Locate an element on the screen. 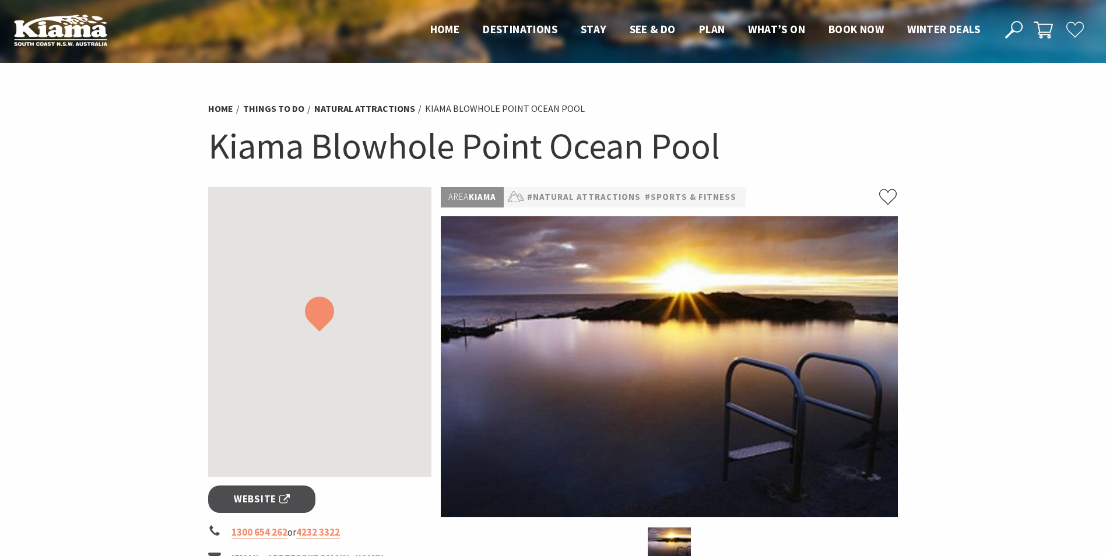 This screenshot has width=1106, height=556. p: Kiama is located at coordinates (472, 197).